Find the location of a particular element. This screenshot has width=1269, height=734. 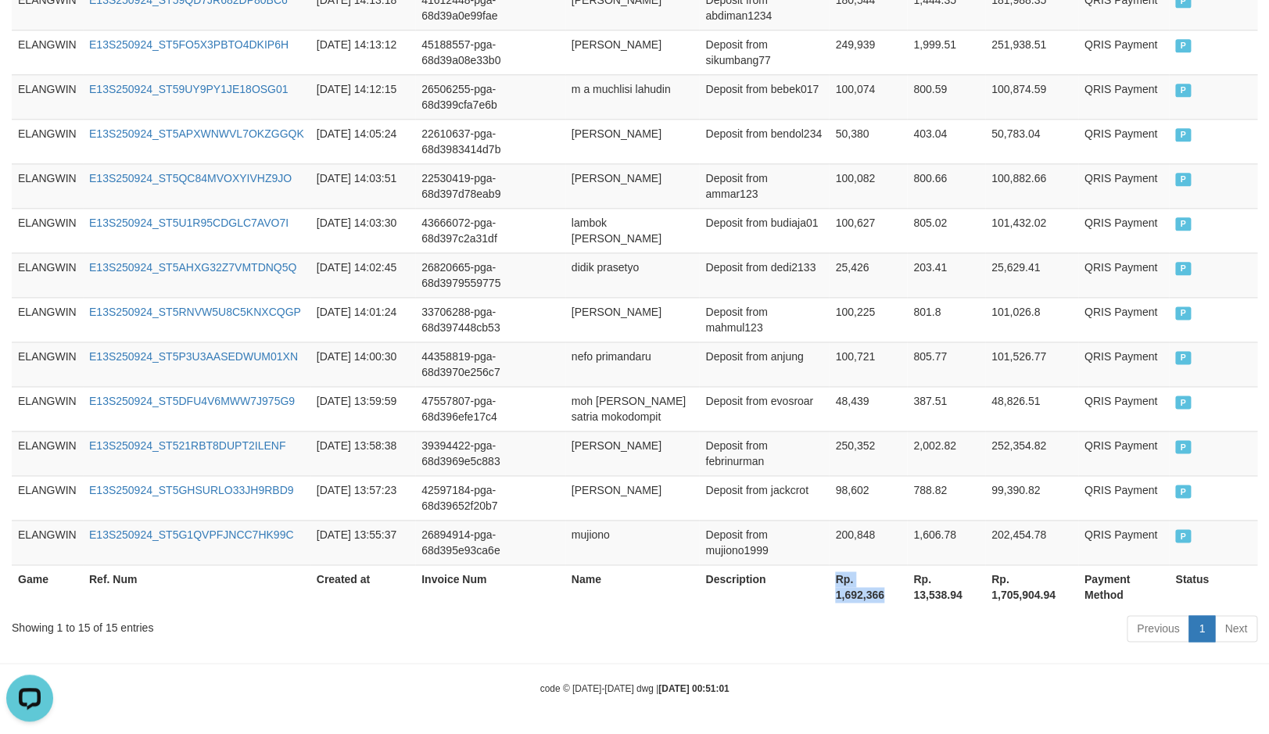

td: 249,939 is located at coordinates (868, 52).